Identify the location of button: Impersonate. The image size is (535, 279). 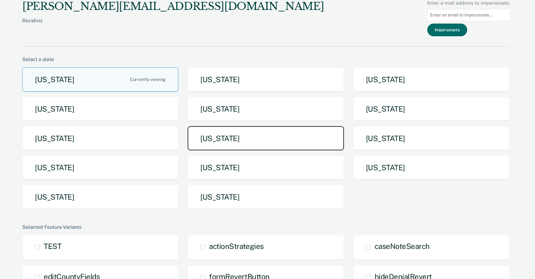
(447, 30).